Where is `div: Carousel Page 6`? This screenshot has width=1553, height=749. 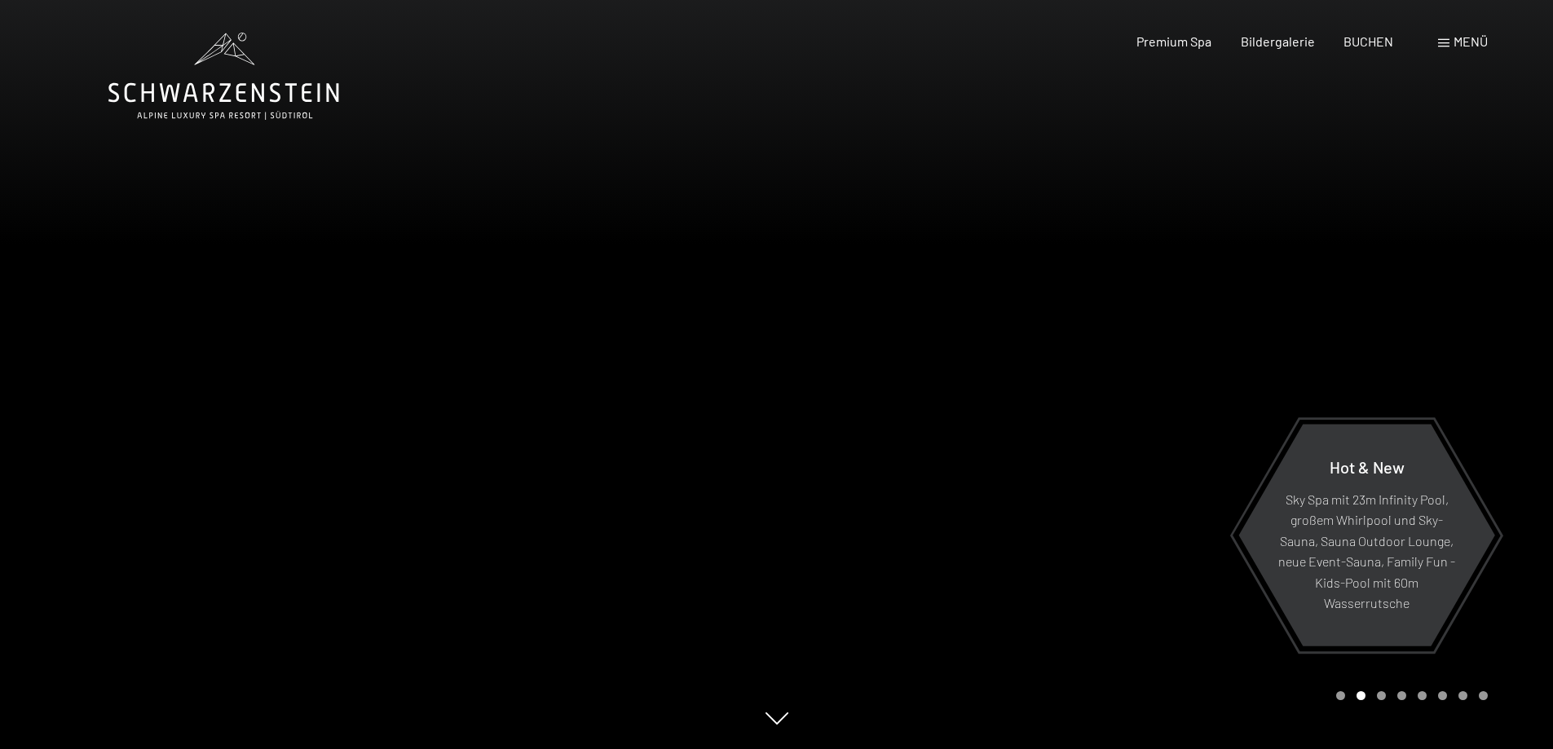
div: Carousel Page 6 is located at coordinates (1442, 695).